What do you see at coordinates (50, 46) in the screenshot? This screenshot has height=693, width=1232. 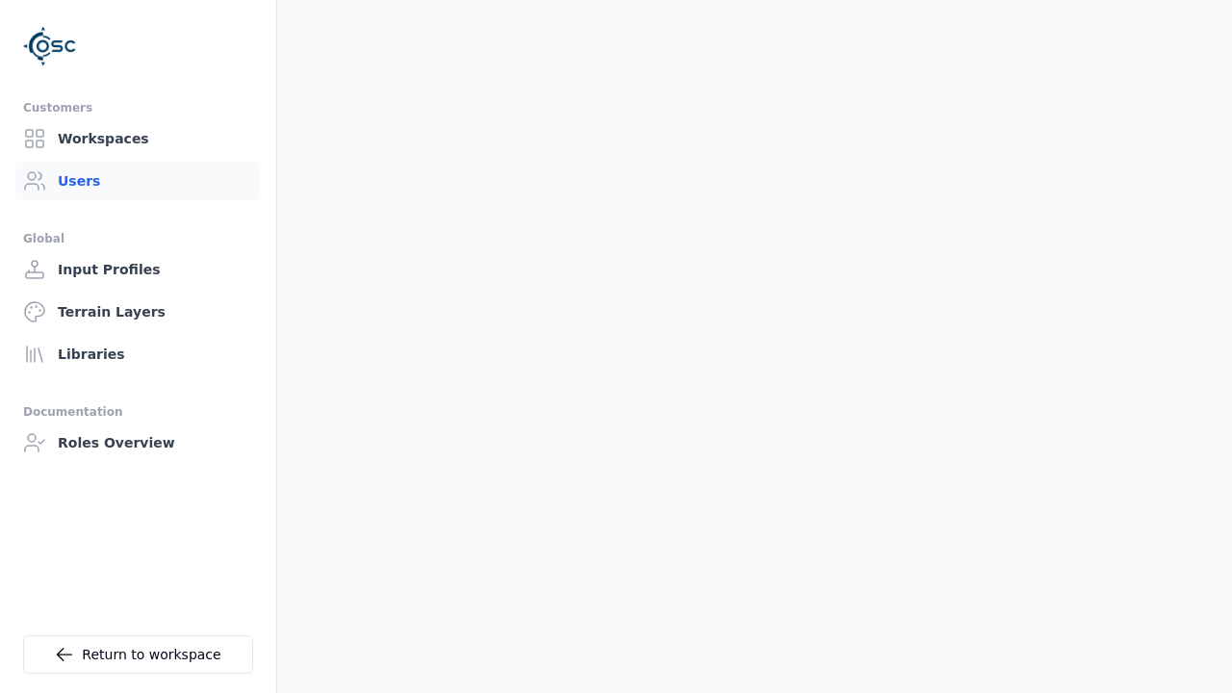 I see `img: Logo` at bounding box center [50, 46].